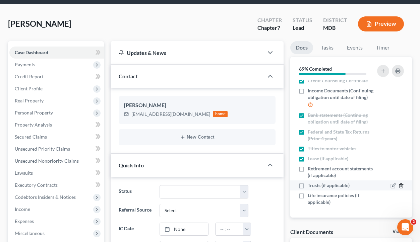 The width and height of the screenshot is (420, 242). I want to click on span: Trusts (if applicable), so click(328, 186).